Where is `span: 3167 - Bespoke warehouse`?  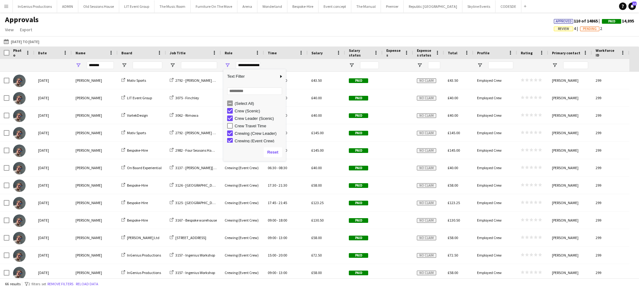 span: 3167 - Bespoke warehouse is located at coordinates (196, 220).